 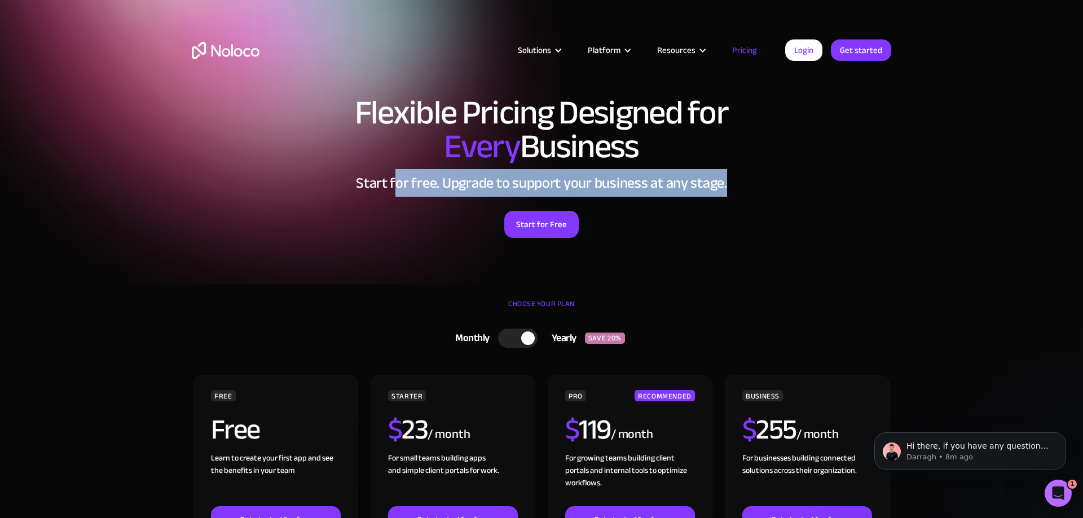 What do you see at coordinates (408, 430) in the screenshot?
I see `h2: 23` at bounding box center [408, 430].